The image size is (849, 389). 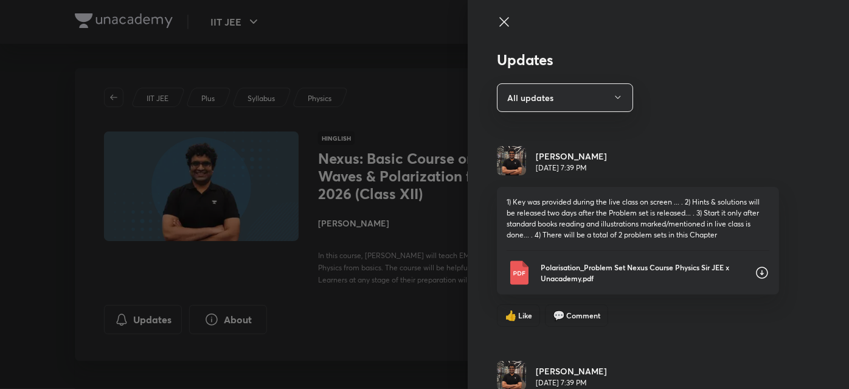 What do you see at coordinates (565, 97) in the screenshot?
I see `button: All updates` at bounding box center [565, 97].